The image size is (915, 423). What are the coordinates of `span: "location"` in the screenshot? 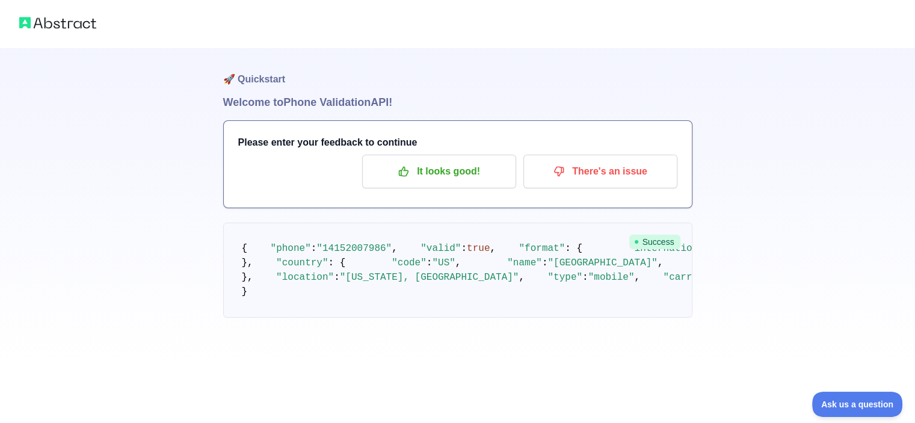 It's located at (305, 277).